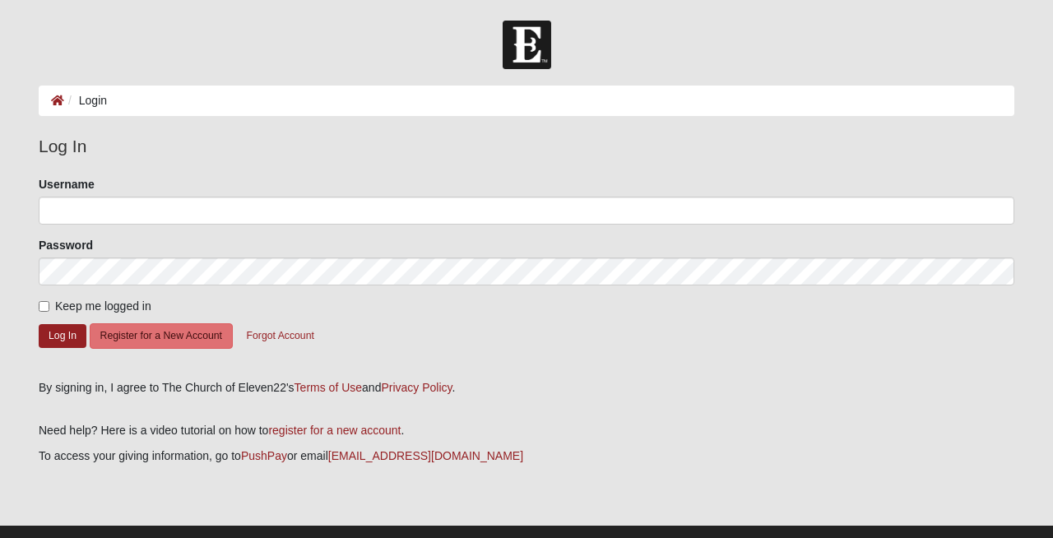  I want to click on button: Forgot Account, so click(280, 336).